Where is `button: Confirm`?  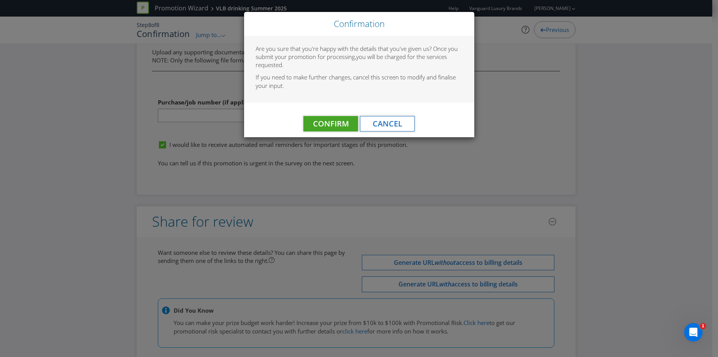
button: Confirm is located at coordinates (331, 124).